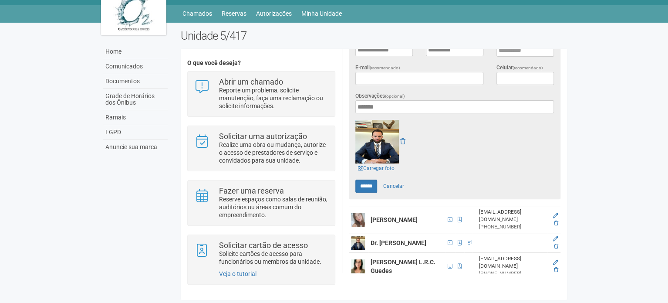 The height and width of the screenshot is (303, 668). I want to click on h4: O que você deseja?, so click(261, 63).